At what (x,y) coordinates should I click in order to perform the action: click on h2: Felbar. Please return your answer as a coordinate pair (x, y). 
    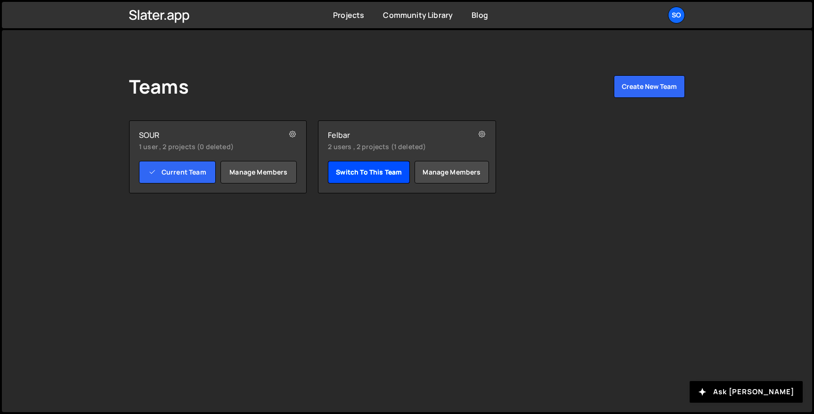
    Looking at the image, I should click on (392, 135).